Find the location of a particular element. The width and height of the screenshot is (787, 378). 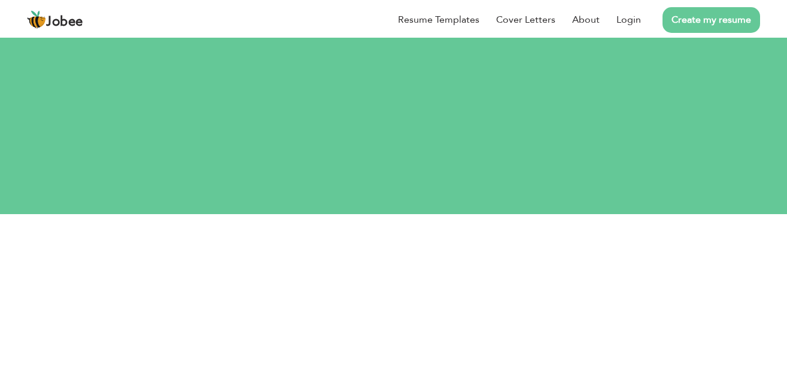

a: About is located at coordinates (586, 20).